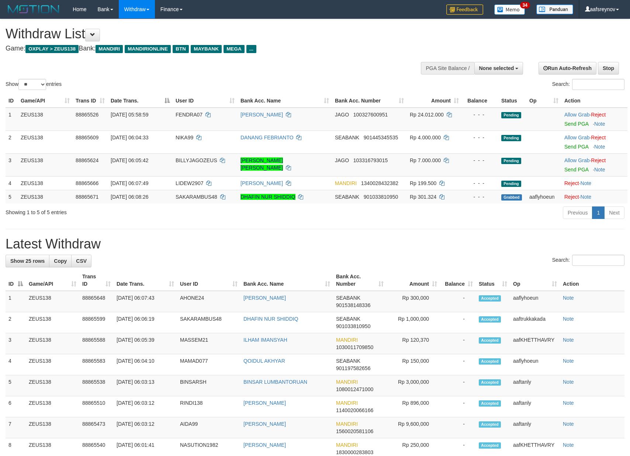  What do you see at coordinates (423, 183) in the screenshot?
I see `span: Rp 199.500` at bounding box center [423, 183].